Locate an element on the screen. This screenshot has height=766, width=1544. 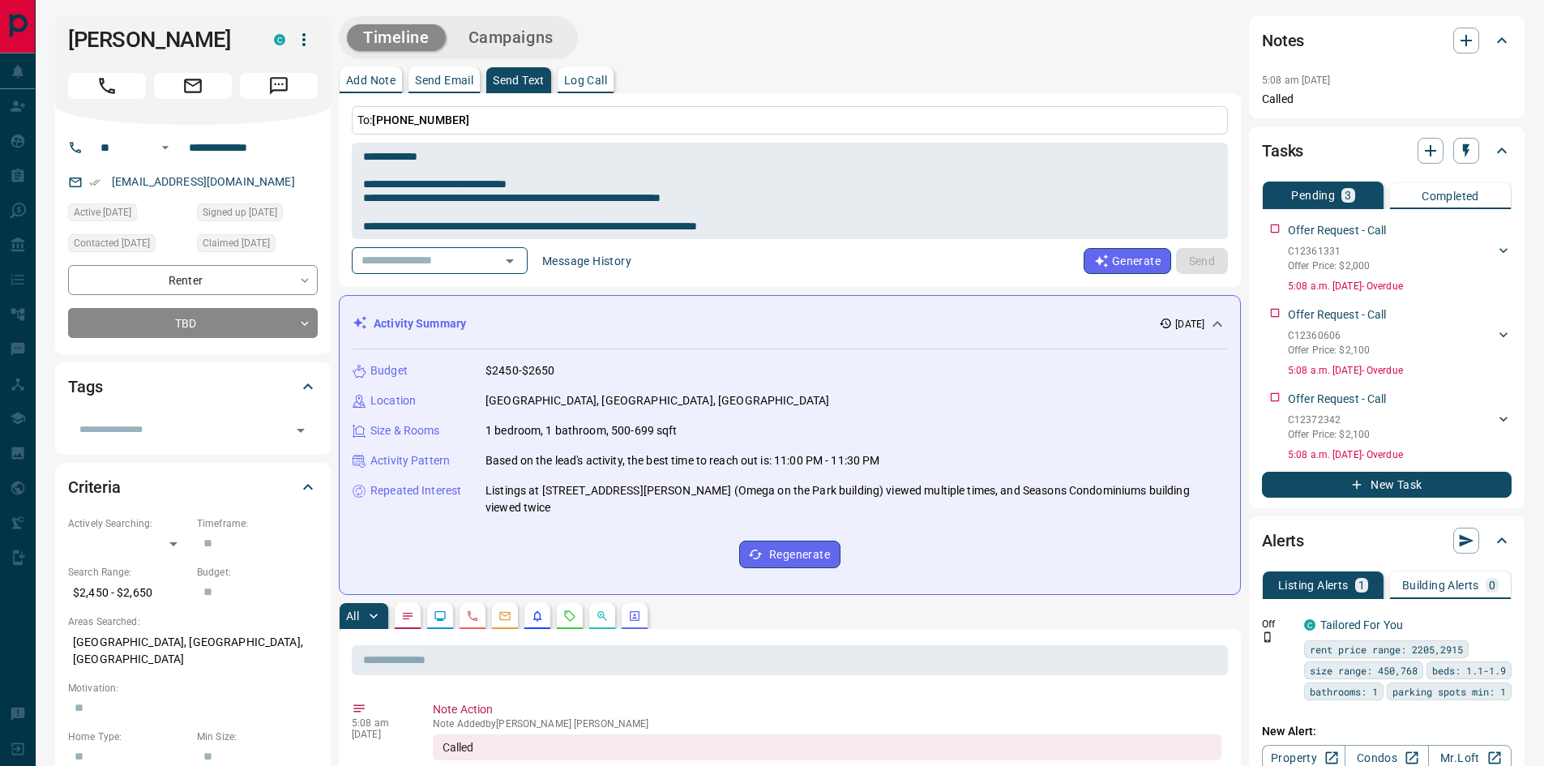
p: Add Note is located at coordinates (370, 80).